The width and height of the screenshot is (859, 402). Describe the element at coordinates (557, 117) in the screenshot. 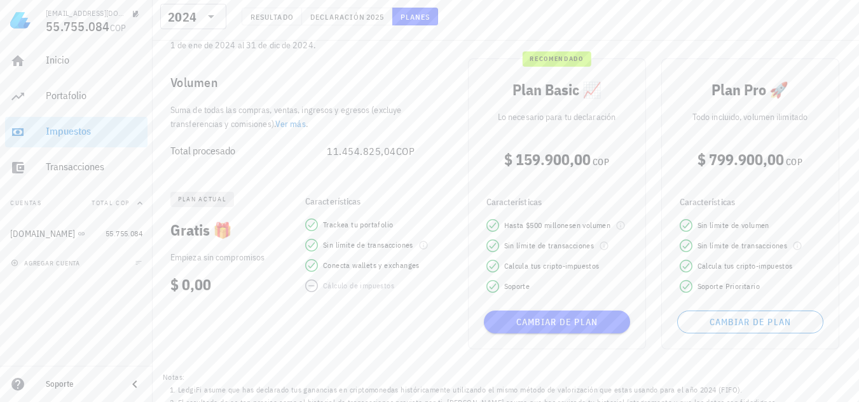

I see `p: Lo necesario para tu declaración` at that location.